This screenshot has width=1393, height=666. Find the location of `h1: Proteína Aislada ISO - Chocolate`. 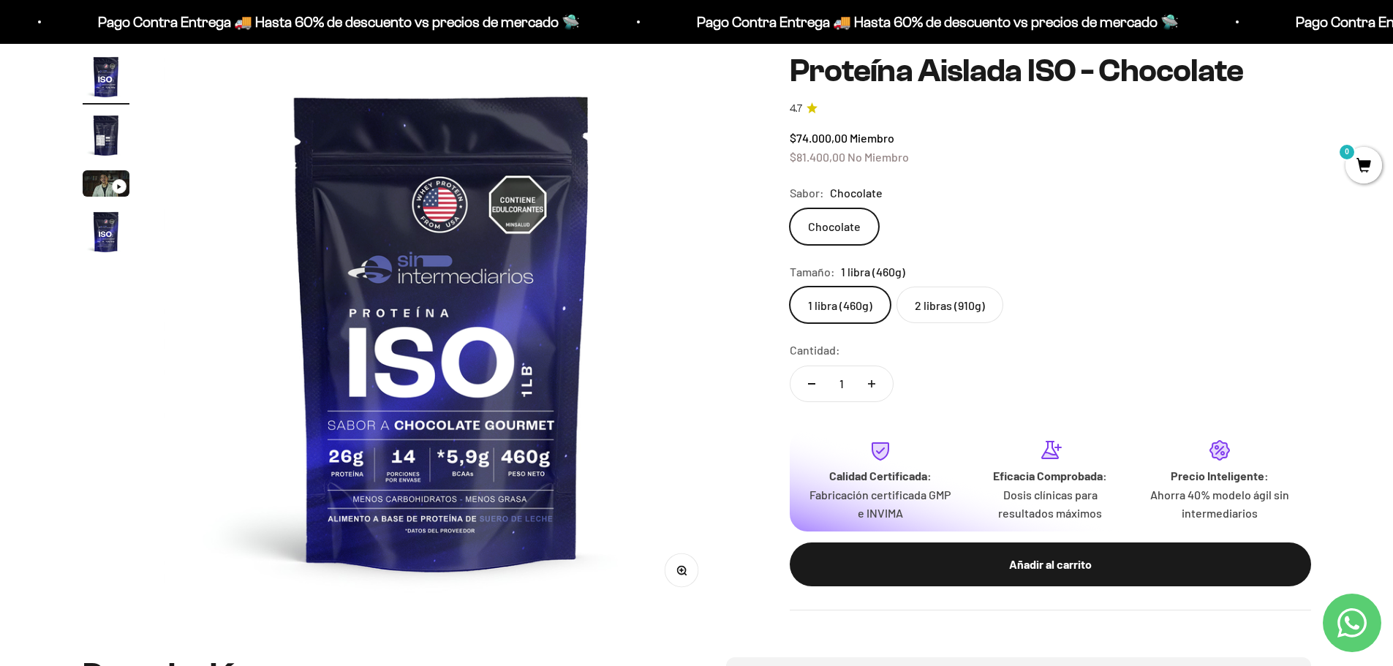

h1: Proteína Aislada ISO - Chocolate is located at coordinates (1050, 71).